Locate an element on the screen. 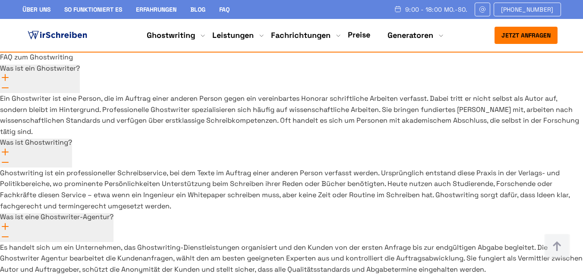 The image size is (583, 276). a: Generatoren is located at coordinates (410, 35).